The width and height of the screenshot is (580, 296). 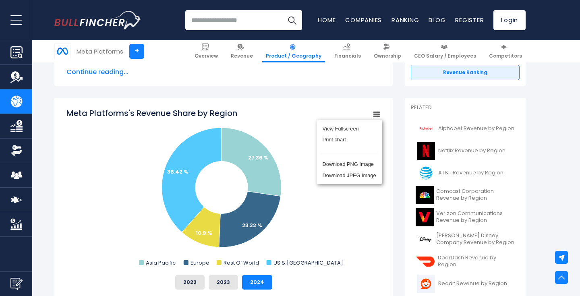 What do you see at coordinates (465, 107) in the screenshot?
I see `p: Related` at bounding box center [465, 107].